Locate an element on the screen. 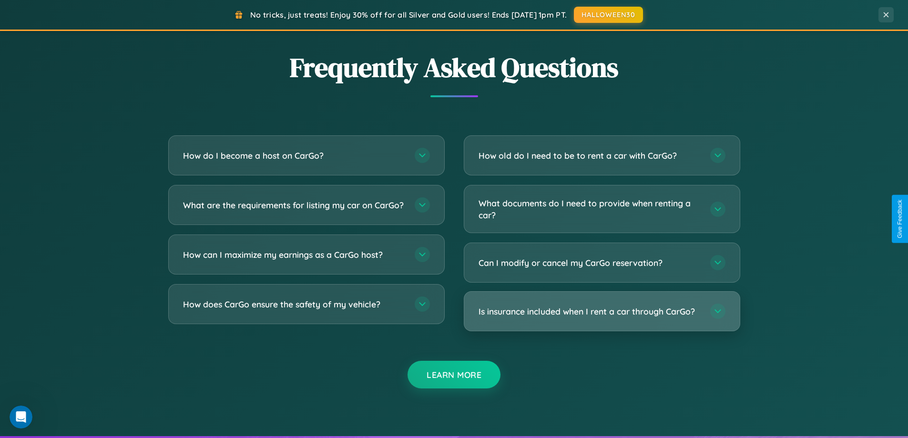 The image size is (908, 438). h3: How can I maximize my earnings as a CarGo host? is located at coordinates (294, 255).